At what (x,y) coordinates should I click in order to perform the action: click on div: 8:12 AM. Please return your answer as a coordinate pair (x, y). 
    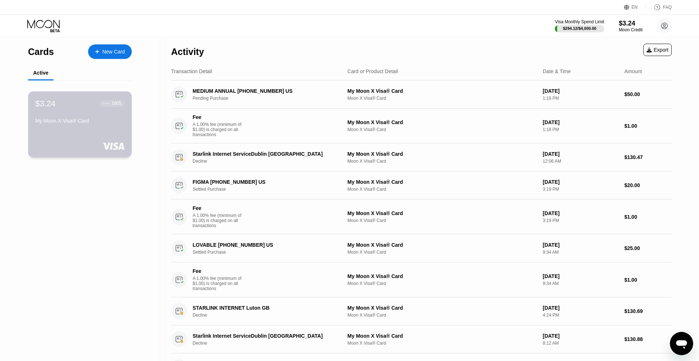
    Looking at the image, I should click on (581, 343).